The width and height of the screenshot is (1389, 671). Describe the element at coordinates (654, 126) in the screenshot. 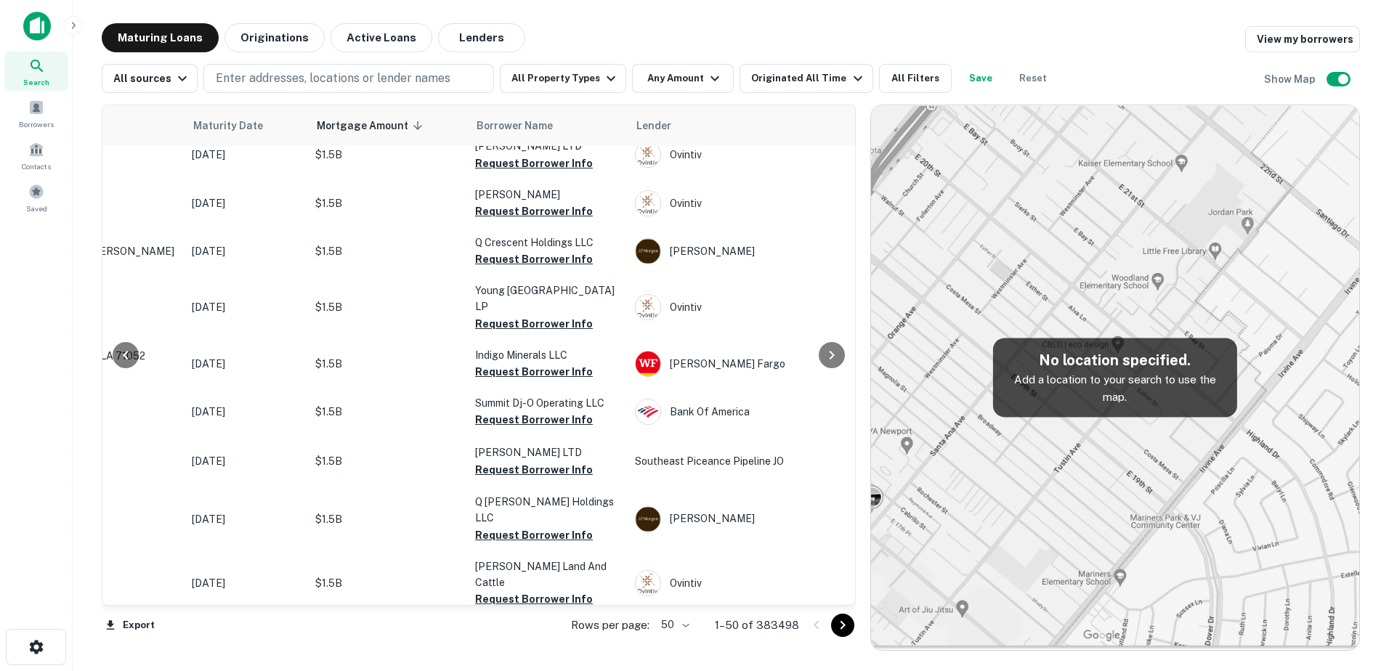

I see `span: Lender` at that location.